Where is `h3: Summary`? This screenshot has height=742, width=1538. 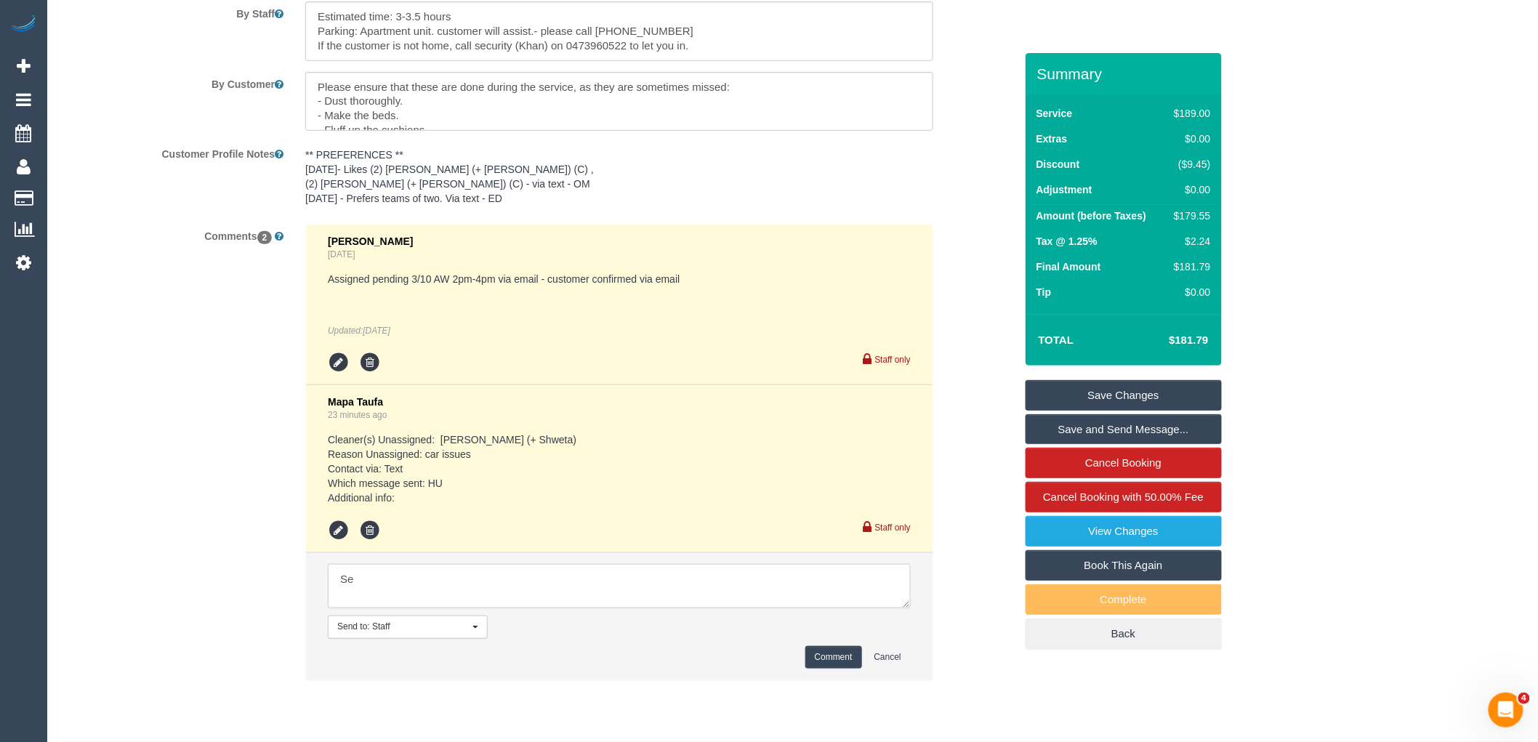
h3: Summary is located at coordinates (1126, 73).